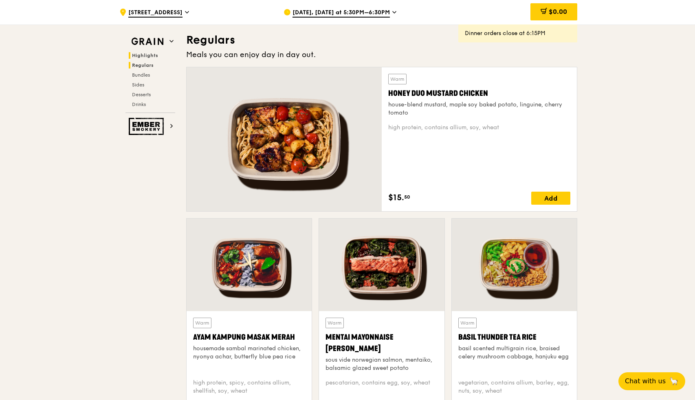  Describe the element at coordinates (645, 381) in the screenshot. I see `span: Chat with us` at that location.